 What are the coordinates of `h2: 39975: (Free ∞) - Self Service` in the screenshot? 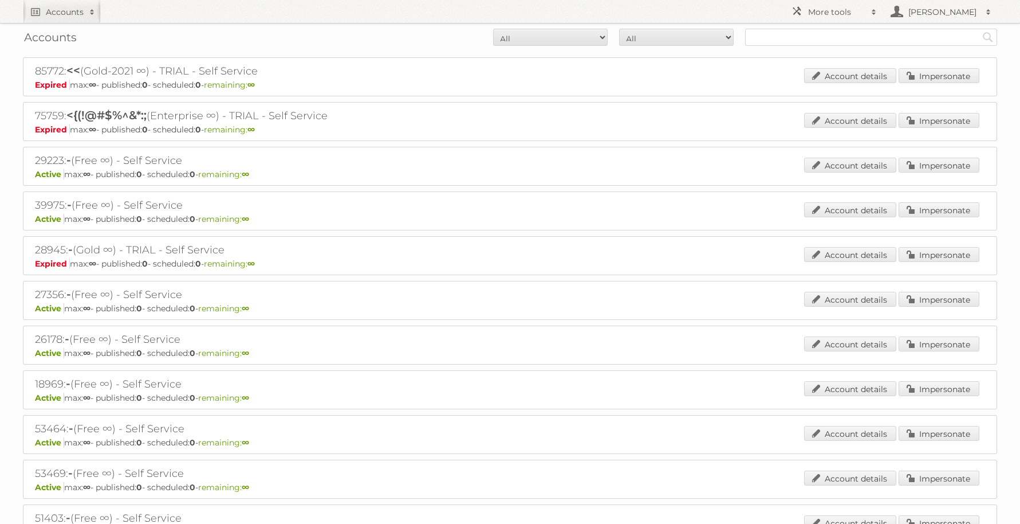 It's located at (235, 205).